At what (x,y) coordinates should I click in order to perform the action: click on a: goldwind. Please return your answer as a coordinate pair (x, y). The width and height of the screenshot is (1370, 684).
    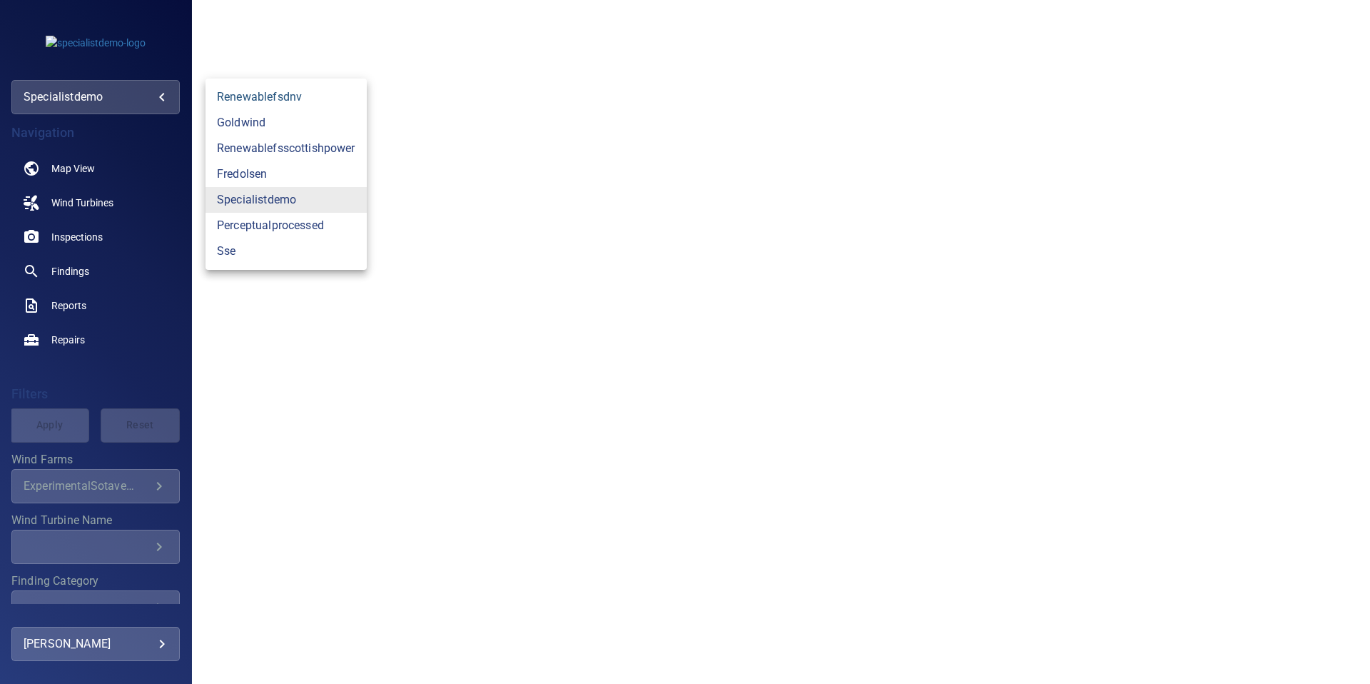
    Looking at the image, I should click on (286, 123).